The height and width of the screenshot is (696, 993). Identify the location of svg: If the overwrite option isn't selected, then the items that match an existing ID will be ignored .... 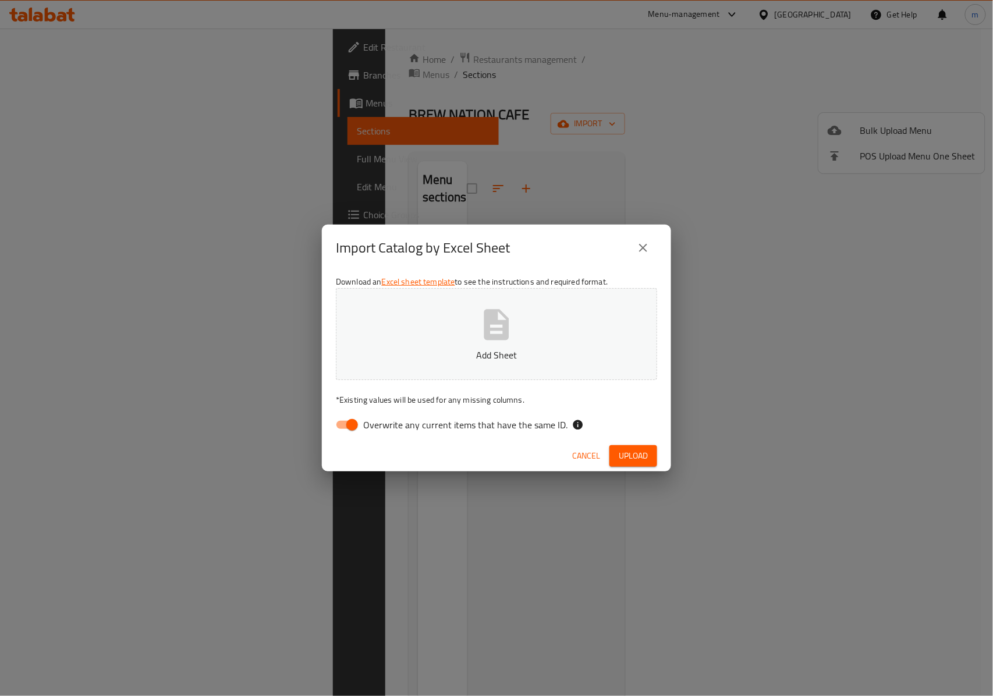
(578, 425).